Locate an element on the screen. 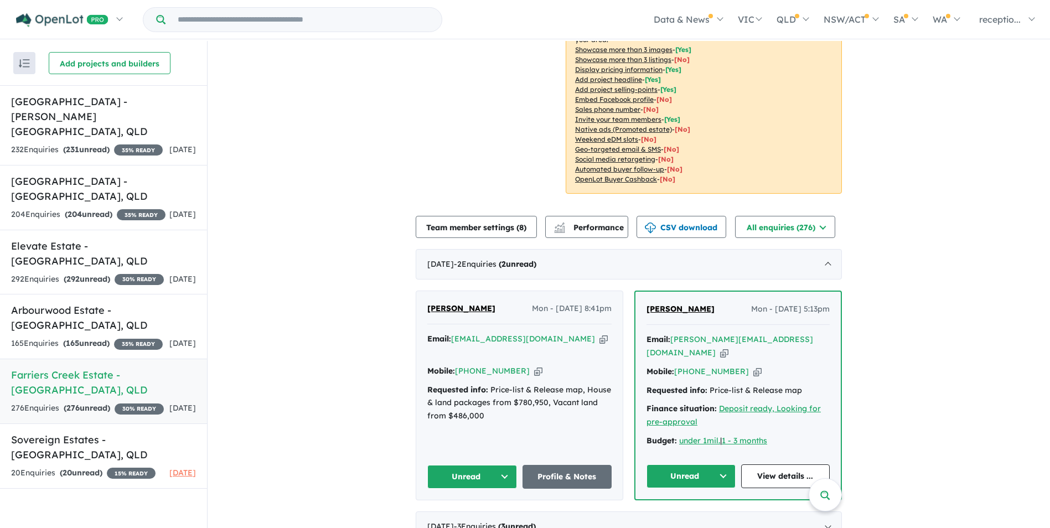 This screenshot has height=528, width=1050. a: Profile & Notes is located at coordinates (567, 476).